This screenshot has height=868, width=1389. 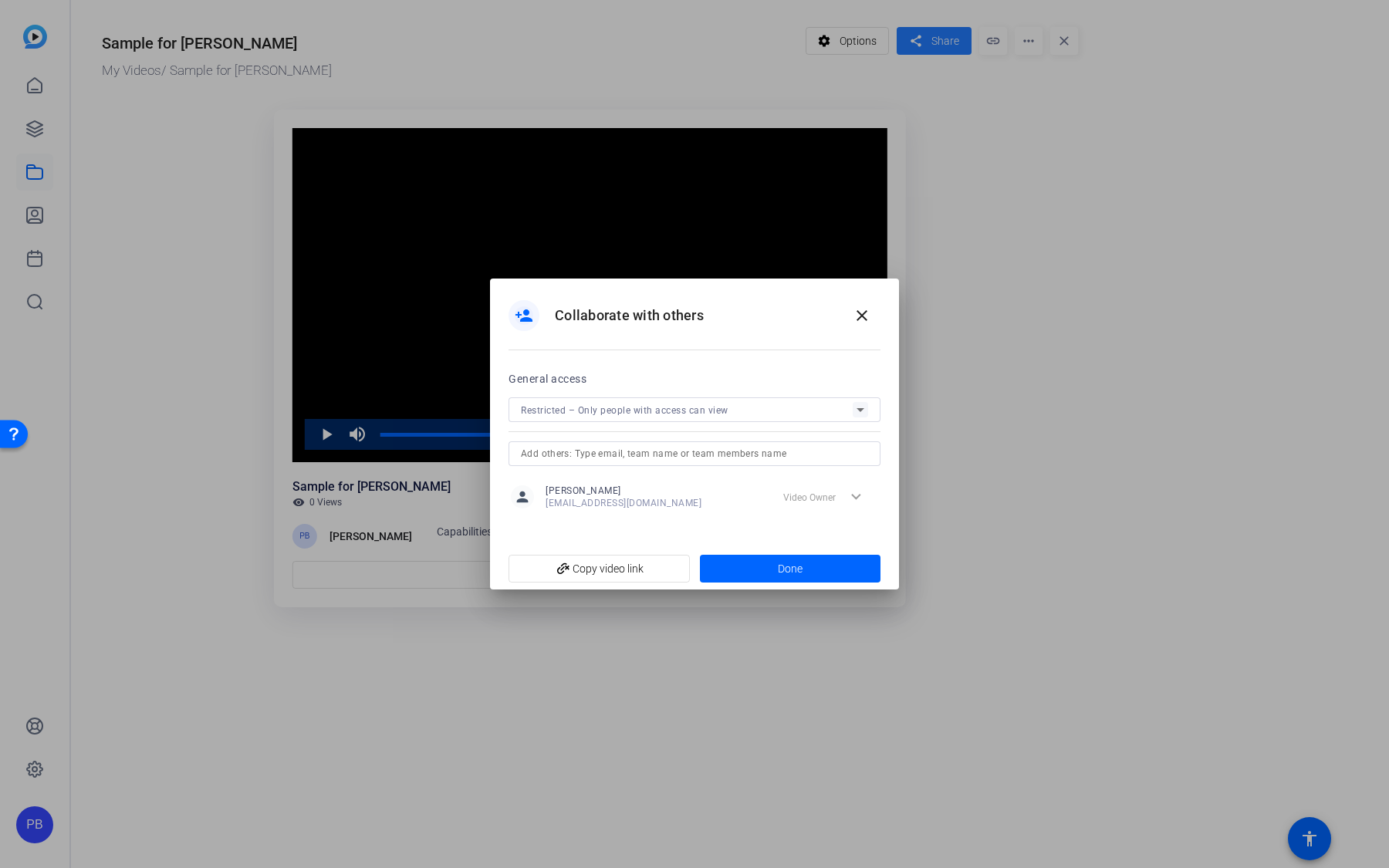 I want to click on button: Done, so click(x=790, y=569).